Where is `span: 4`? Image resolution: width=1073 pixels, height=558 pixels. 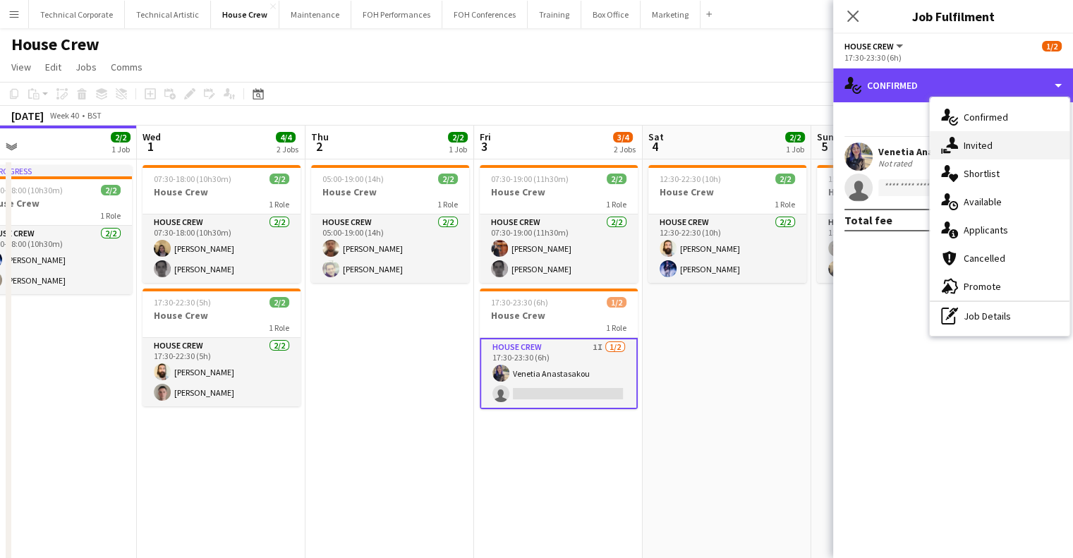 span: 4 is located at coordinates (654, 146).